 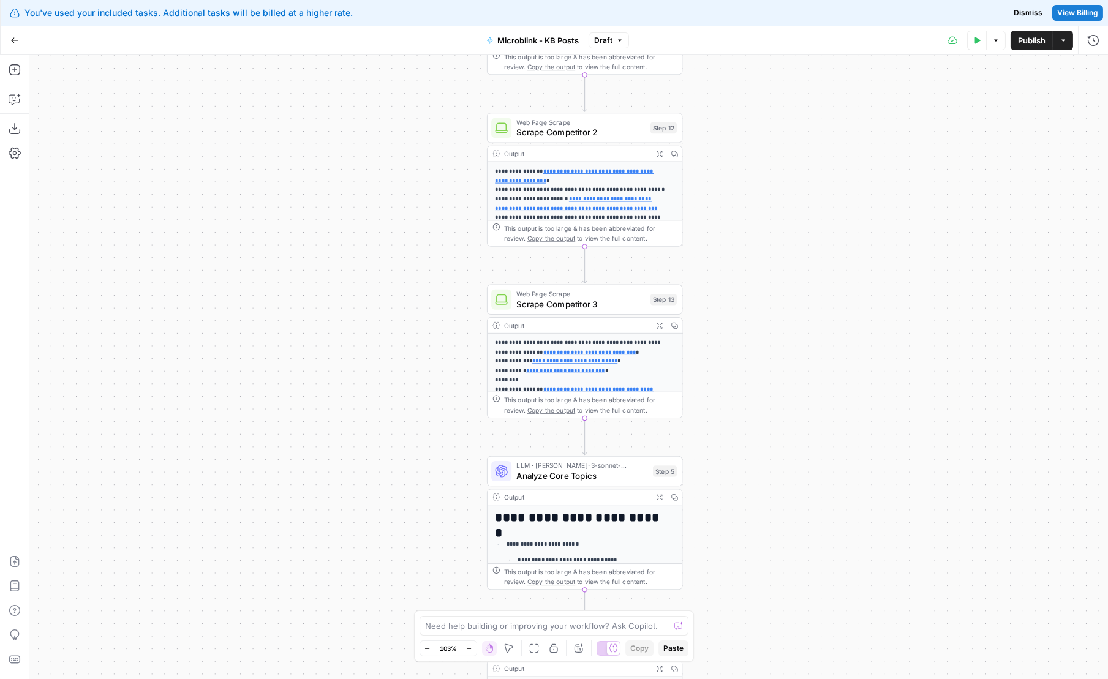 I want to click on span: Scrape Competitor 3, so click(x=581, y=304).